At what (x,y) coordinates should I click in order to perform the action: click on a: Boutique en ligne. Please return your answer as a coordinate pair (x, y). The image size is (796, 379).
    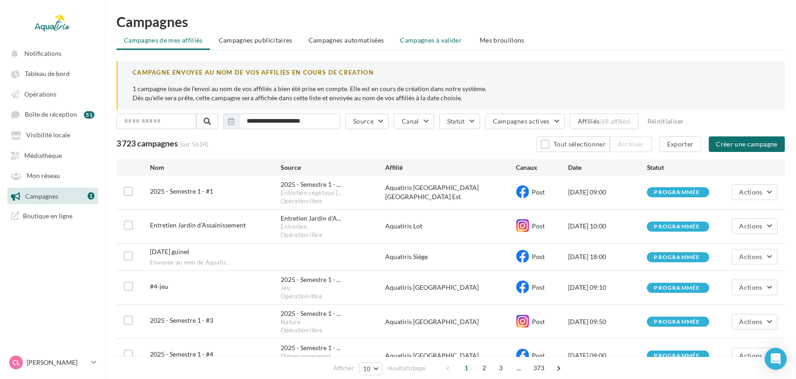
    Looking at the image, I should click on (53, 216).